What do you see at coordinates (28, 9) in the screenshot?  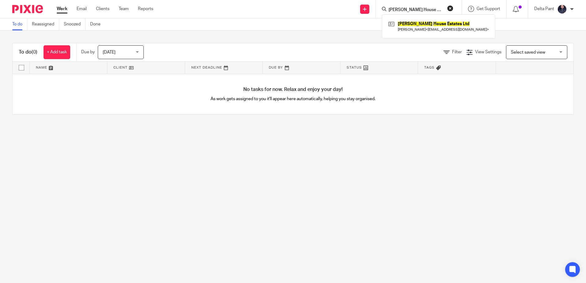 I see `img: Pixie` at bounding box center [28, 9].